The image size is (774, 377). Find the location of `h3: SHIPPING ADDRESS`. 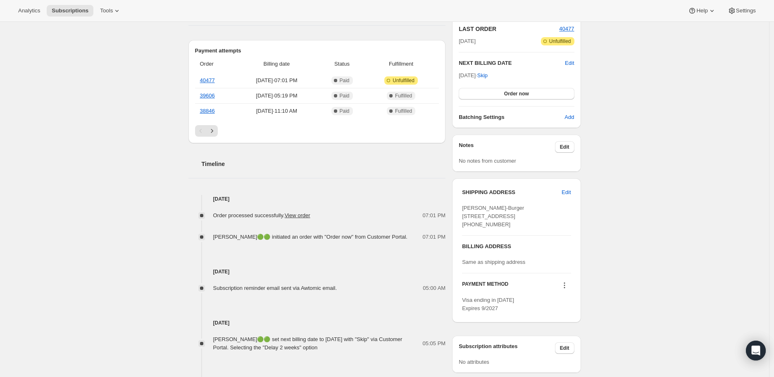

h3: SHIPPING ADDRESS is located at coordinates (511, 192).